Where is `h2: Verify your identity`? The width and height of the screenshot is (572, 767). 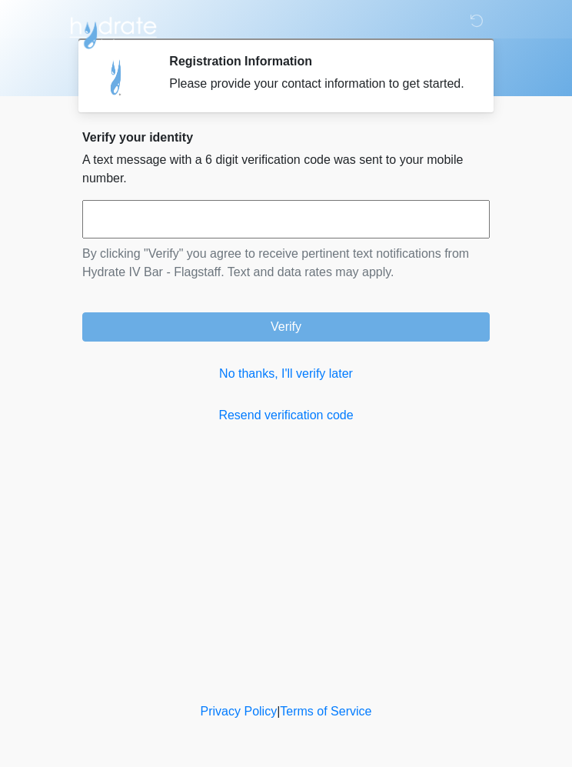
h2: Verify your identity is located at coordinates (286, 137).